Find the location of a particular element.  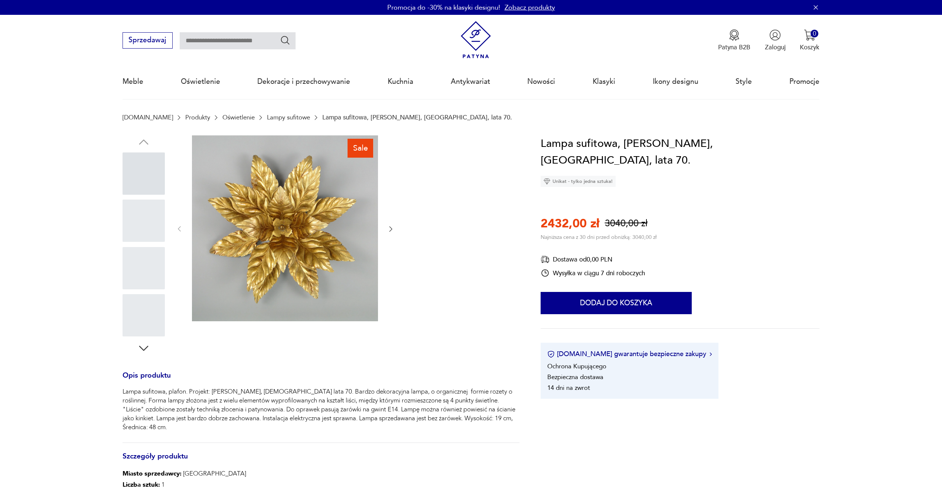

li: Bezpieczna dostawa is located at coordinates (575, 377).